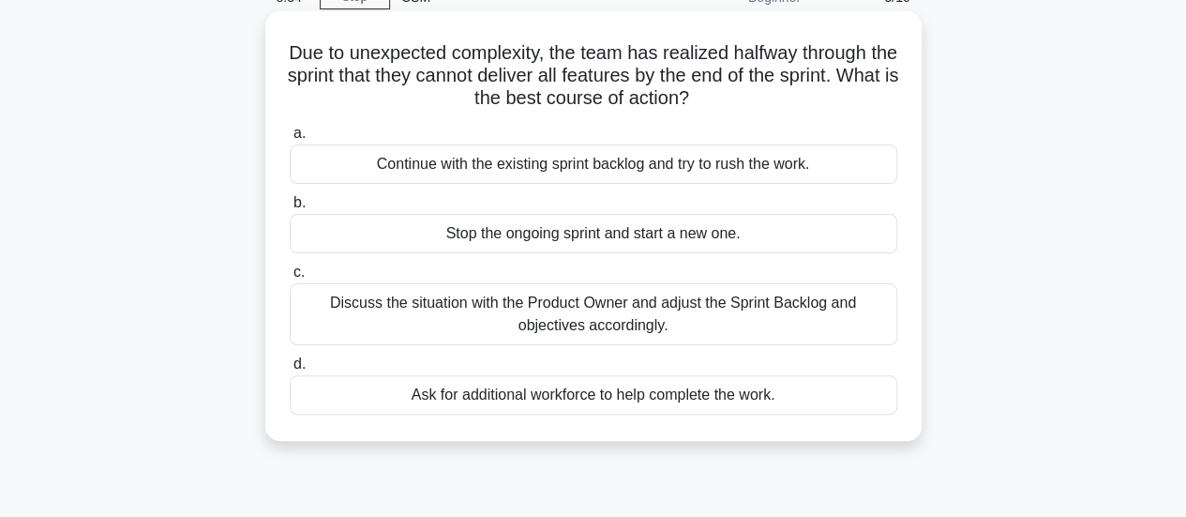 Image resolution: width=1186 pixels, height=517 pixels. What do you see at coordinates (299, 363) in the screenshot?
I see `span: d.` at bounding box center [299, 363].